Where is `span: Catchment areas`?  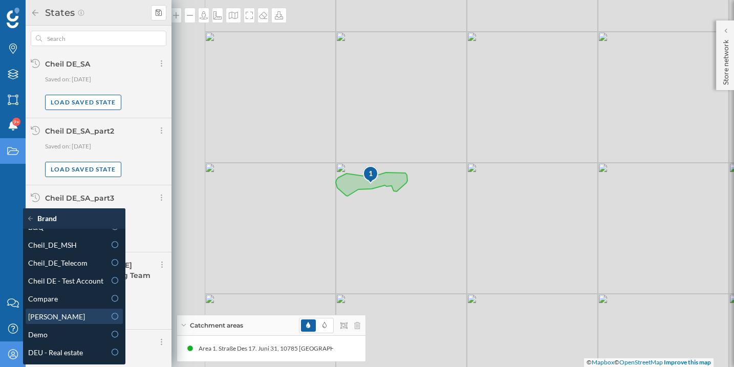
span: Catchment areas is located at coordinates (217, 326).